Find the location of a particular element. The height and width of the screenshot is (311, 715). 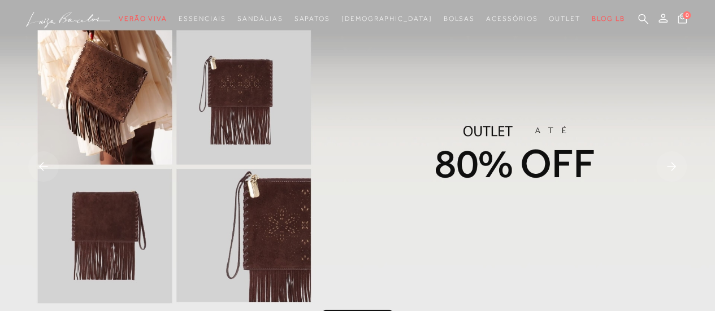

span: Essenciais is located at coordinates (202, 19).